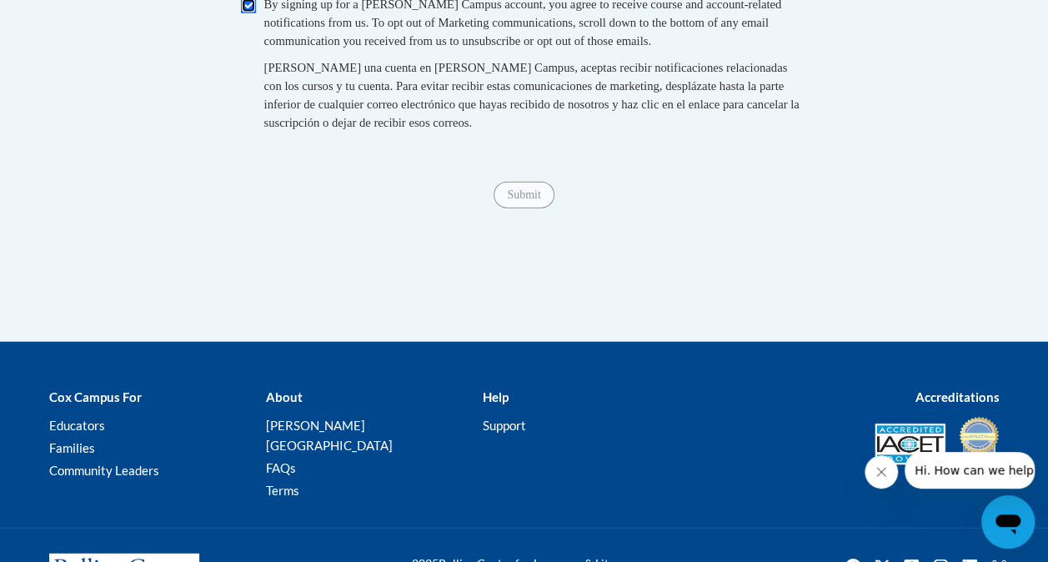 The width and height of the screenshot is (1048, 562). I want to click on img: Accredited IACET® Provider, so click(909, 444).